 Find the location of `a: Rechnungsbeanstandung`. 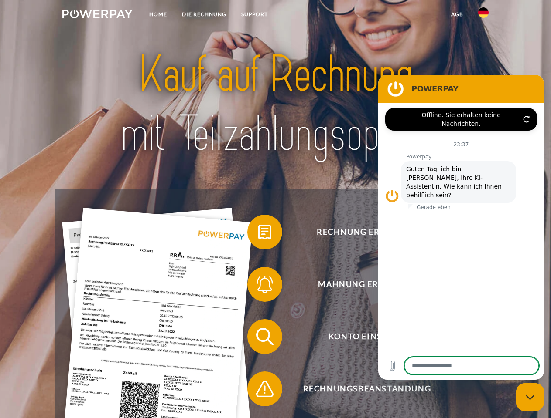

a: Rechnungsbeanstandung is located at coordinates (361, 389).